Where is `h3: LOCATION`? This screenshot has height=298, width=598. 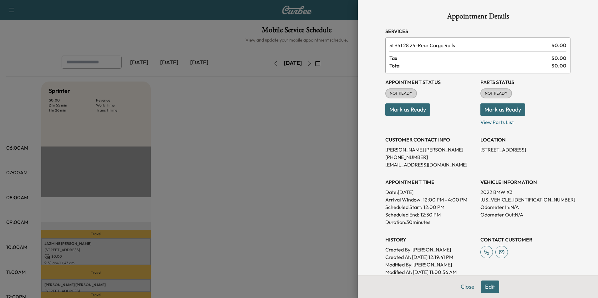
h3: LOCATION is located at coordinates (525, 140).